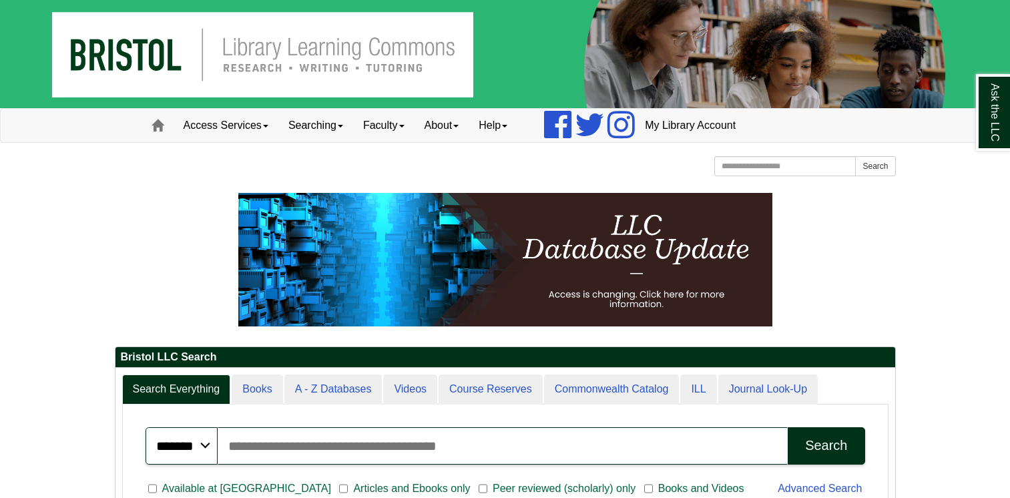  Describe the element at coordinates (701, 489) in the screenshot. I see `span: Books and Videos` at that location.